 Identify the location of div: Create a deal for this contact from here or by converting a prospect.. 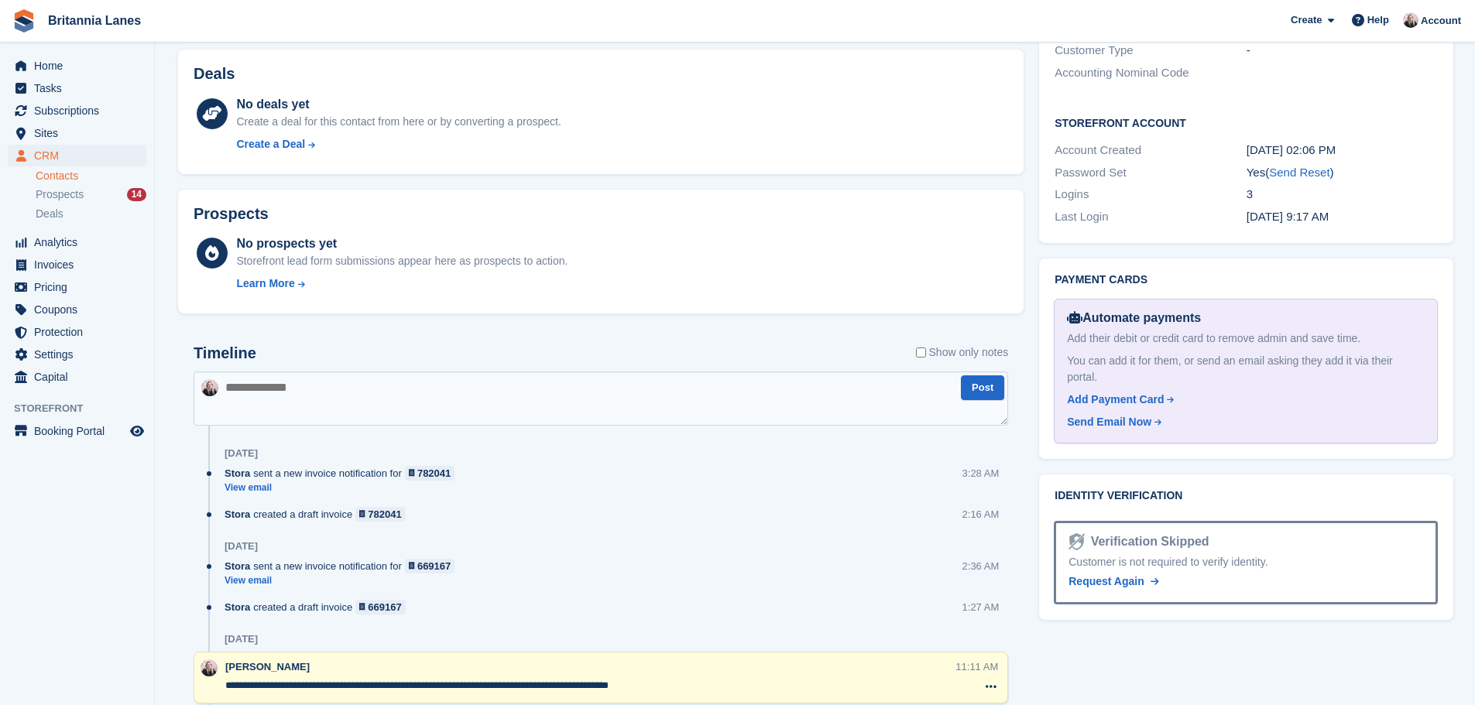
(398, 122).